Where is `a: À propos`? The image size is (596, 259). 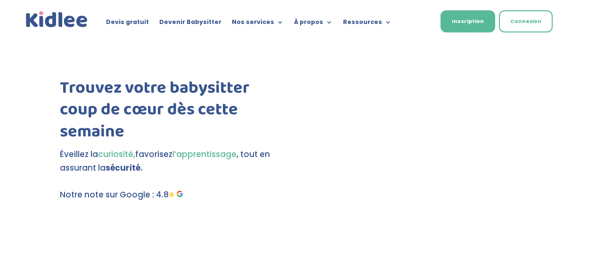 a: À propos is located at coordinates (313, 24).